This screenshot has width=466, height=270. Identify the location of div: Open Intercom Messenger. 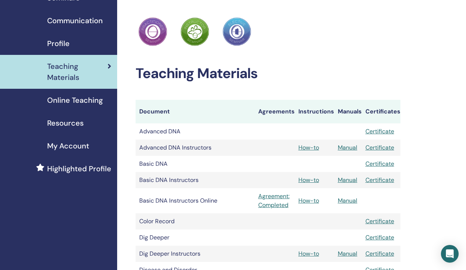
(449, 254).